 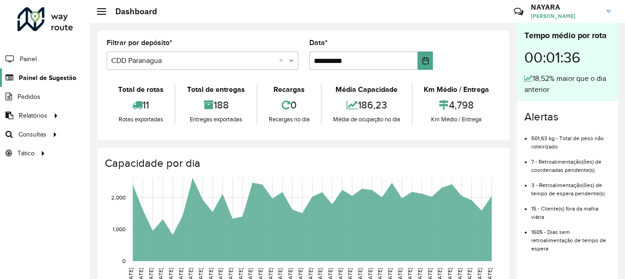 I want to click on label: Filtrar por depósito, so click(x=139, y=43).